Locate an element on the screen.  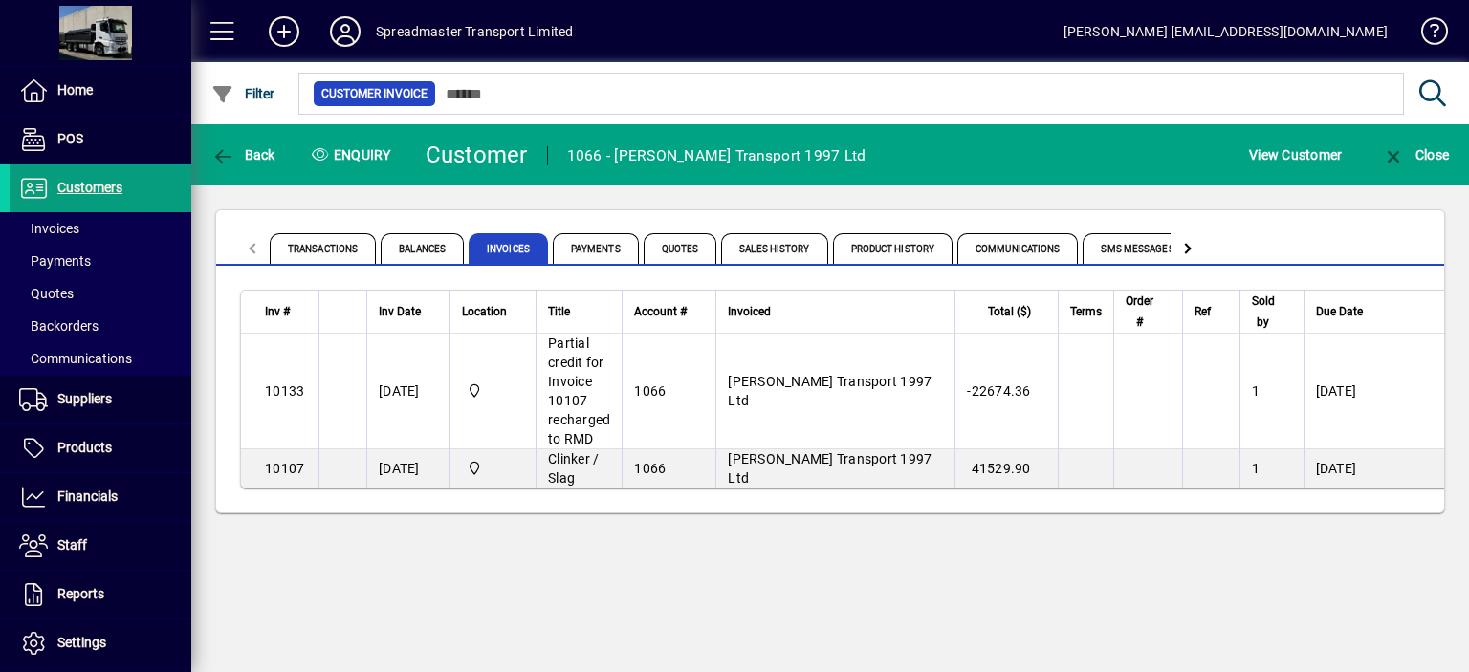
span: Filter is located at coordinates (243, 94).